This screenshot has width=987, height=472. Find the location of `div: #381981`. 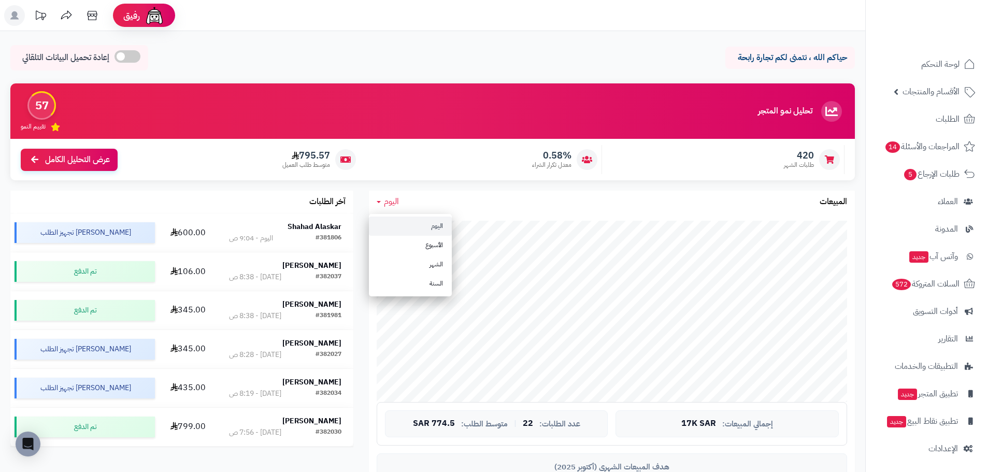

div: #381981 is located at coordinates (328, 316).